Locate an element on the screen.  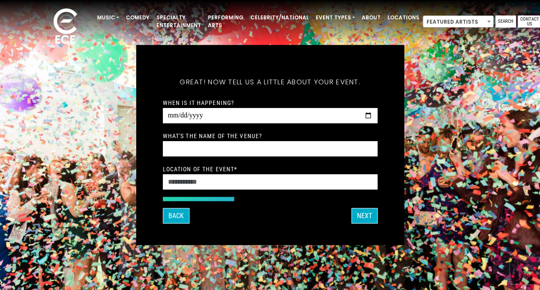
a: Event Types is located at coordinates (335, 18).